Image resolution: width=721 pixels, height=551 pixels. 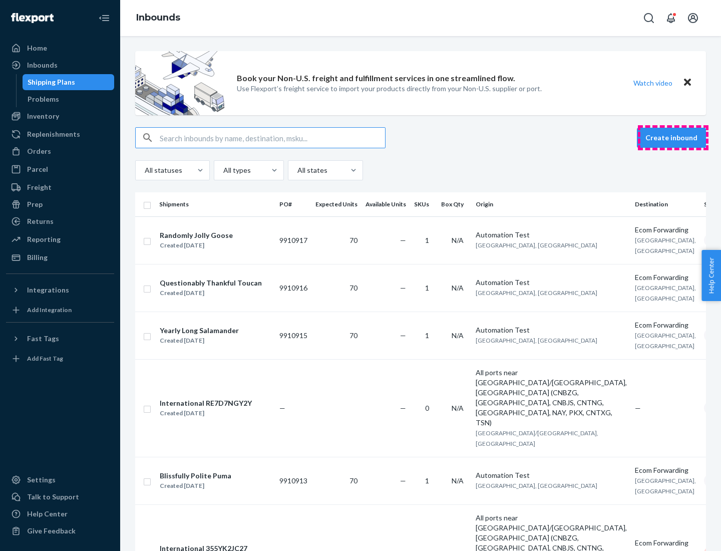 What do you see at coordinates (40, 221) in the screenshot?
I see `div: Returns` at bounding box center [40, 221].